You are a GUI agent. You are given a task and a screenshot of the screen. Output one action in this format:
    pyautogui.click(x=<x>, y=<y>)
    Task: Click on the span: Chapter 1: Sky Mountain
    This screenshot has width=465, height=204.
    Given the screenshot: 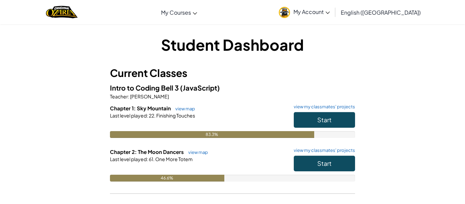 What is the action you would take?
    pyautogui.click(x=141, y=108)
    